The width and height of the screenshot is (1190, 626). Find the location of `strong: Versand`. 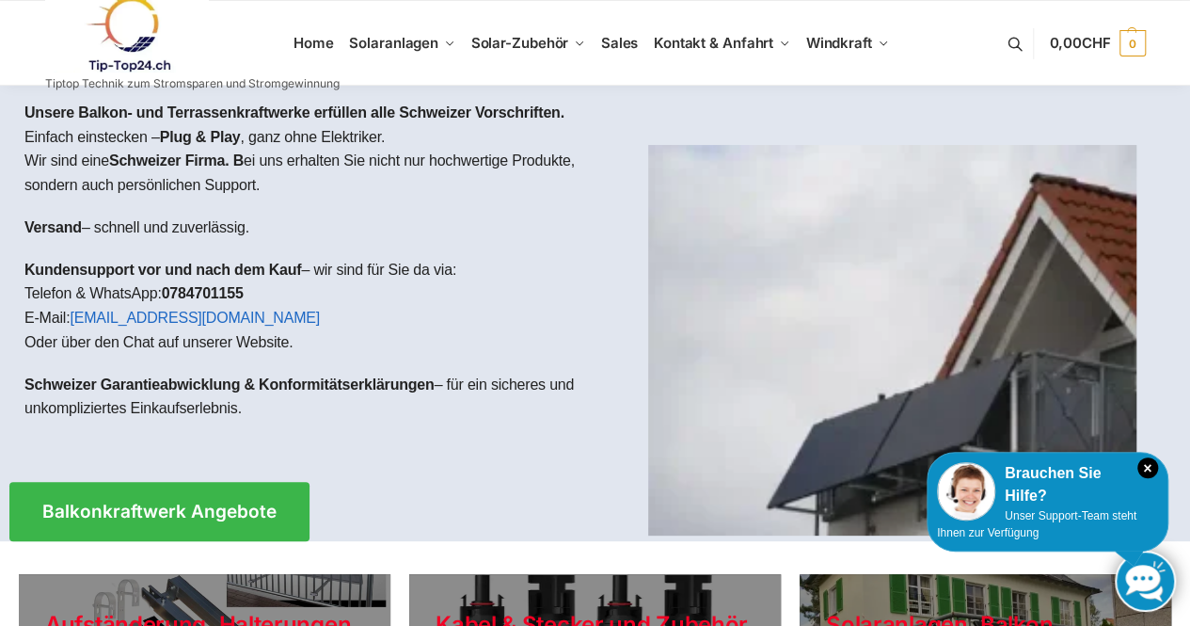

strong: Versand is located at coordinates (53, 227).